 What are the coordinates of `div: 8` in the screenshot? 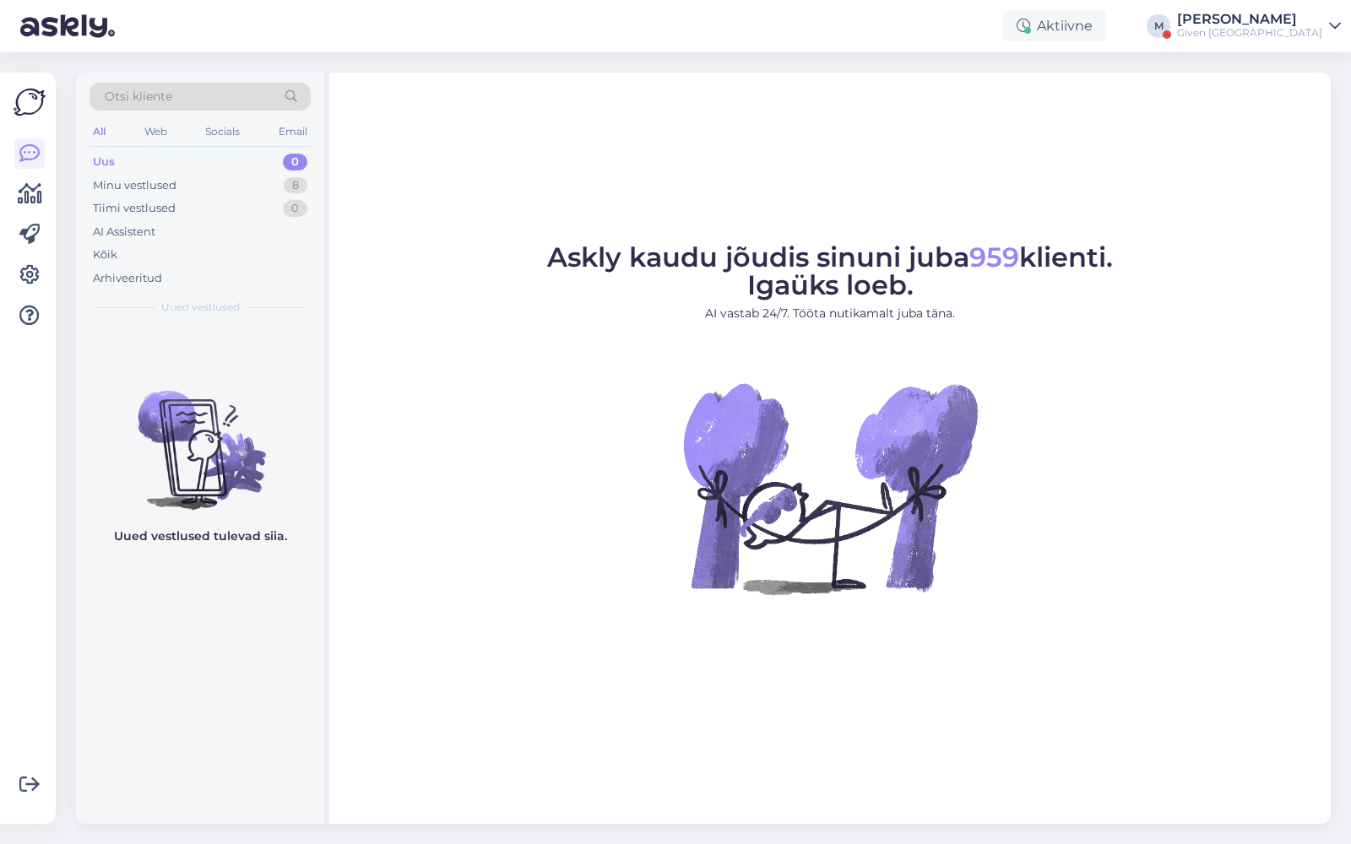 It's located at (295, 186).